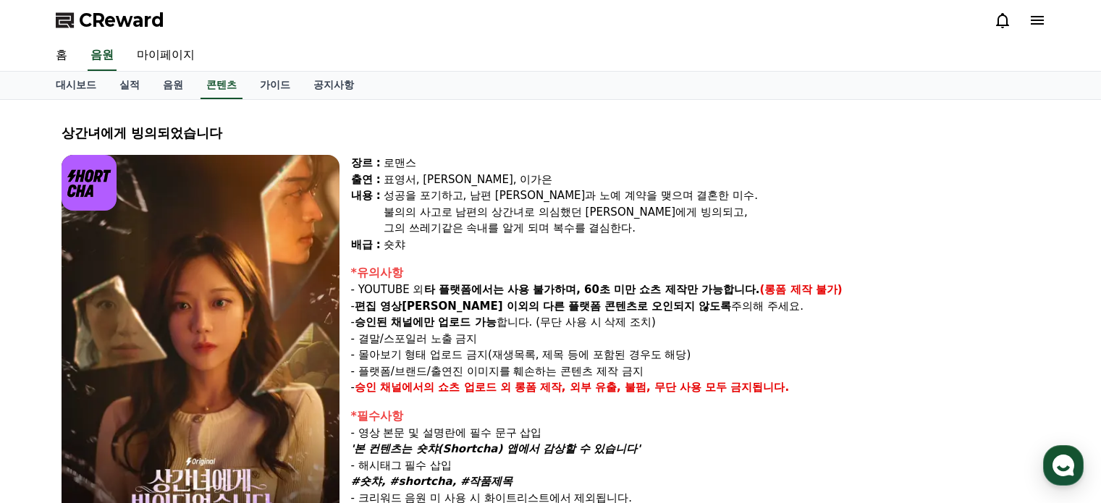 This screenshot has width=1101, height=503. Describe the element at coordinates (695, 371) in the screenshot. I see `p: - 플랫폼/브랜드/출연진 이미지를 훼손하는 콘텐츠 제작 금지` at that location.